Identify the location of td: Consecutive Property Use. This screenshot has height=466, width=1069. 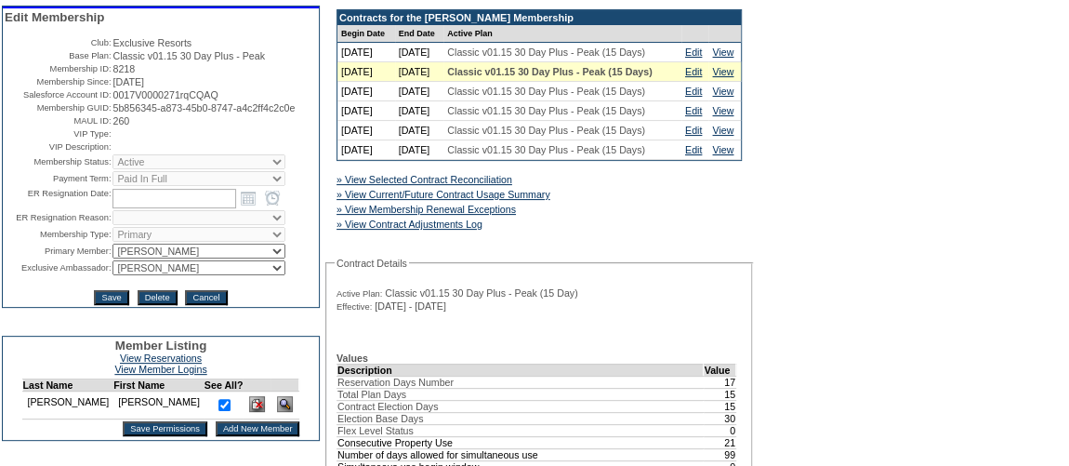
(520, 441).